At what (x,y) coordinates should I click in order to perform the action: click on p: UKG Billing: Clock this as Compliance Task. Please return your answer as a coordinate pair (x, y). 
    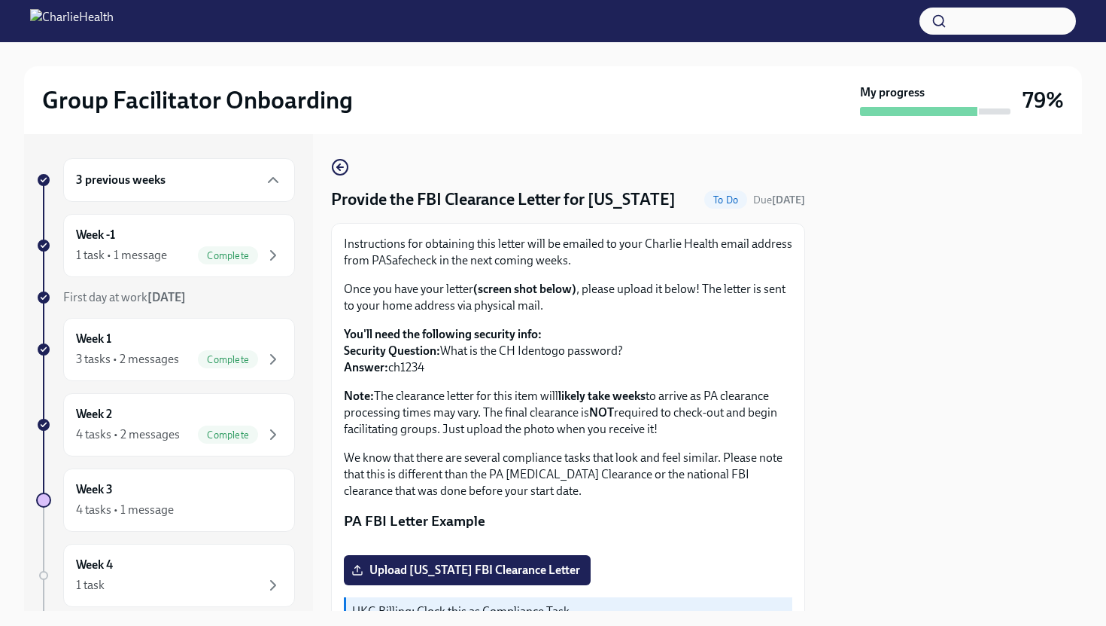
    Looking at the image, I should click on (569, 611).